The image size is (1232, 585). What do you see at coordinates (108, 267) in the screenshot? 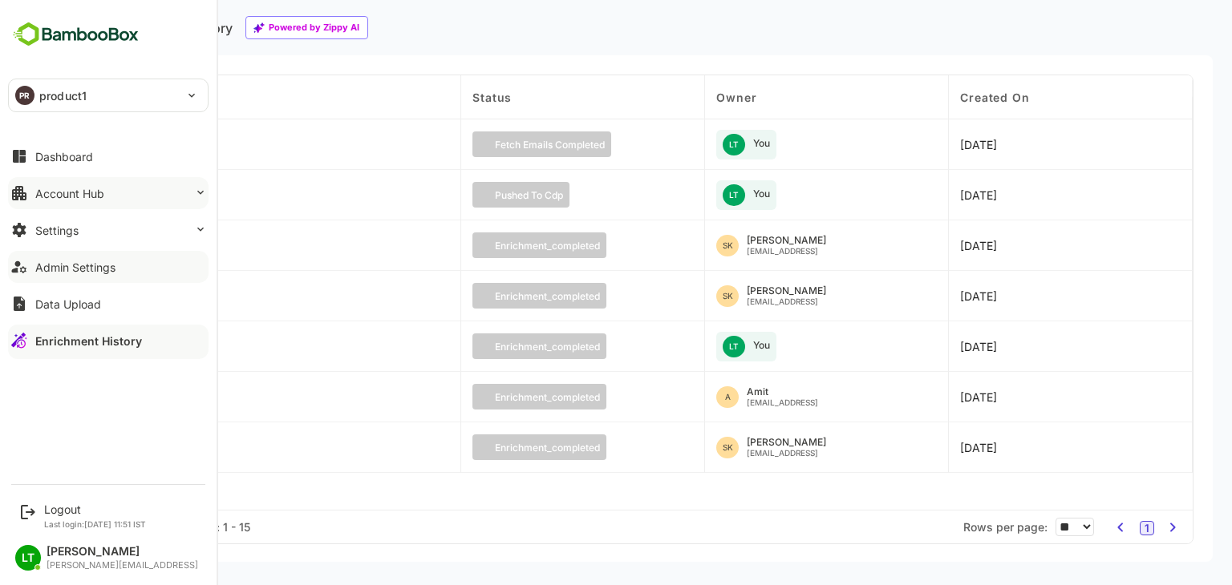
I see `button: Admin Settings` at bounding box center [108, 267].